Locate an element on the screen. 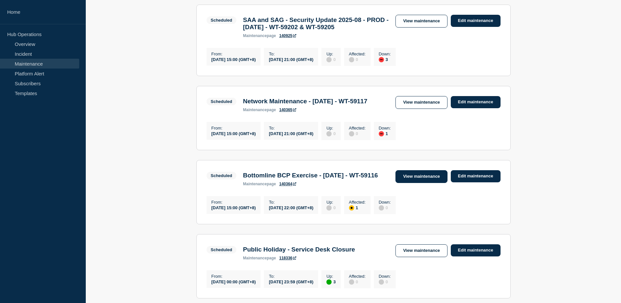 Image resolution: width=621 pixels, height=303 pixels. div: affected is located at coordinates (352, 208).